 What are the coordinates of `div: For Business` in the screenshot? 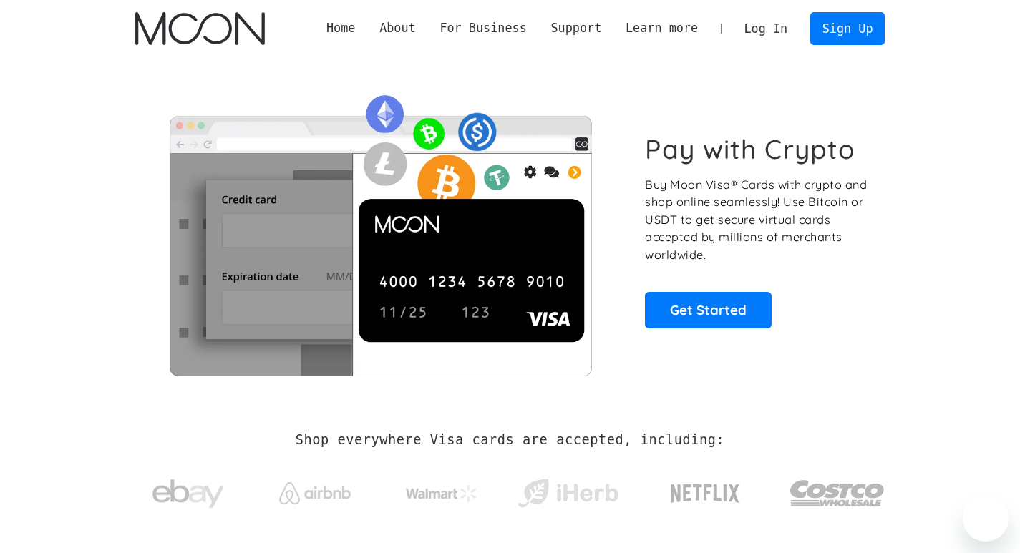 It's located at (483, 28).